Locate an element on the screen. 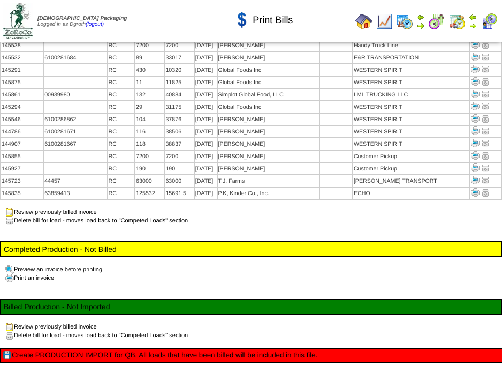  td: 145835 is located at coordinates (22, 193).